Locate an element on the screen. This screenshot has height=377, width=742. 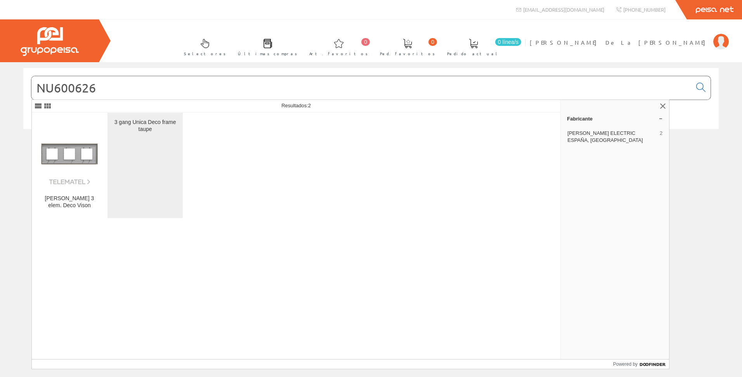
span: 0 línea/s is located at coordinates (508, 42).